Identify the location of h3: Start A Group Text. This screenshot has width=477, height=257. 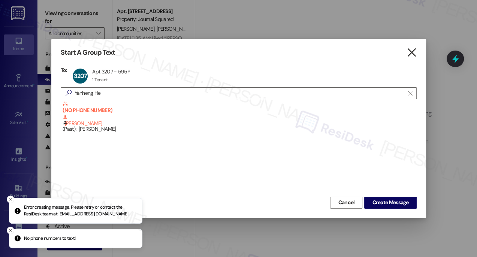
(88, 52).